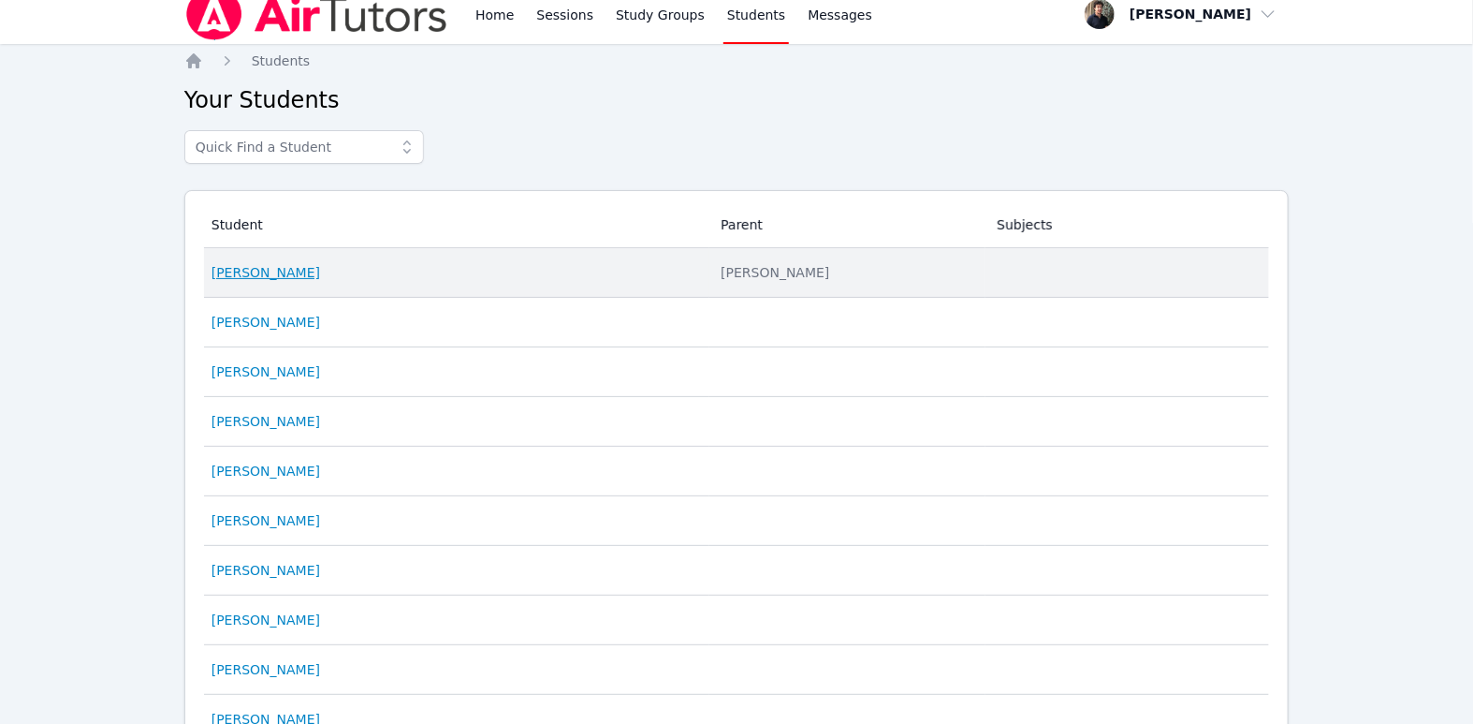 Image resolution: width=1473 pixels, height=724 pixels. What do you see at coordinates (847, 225) in the screenshot?
I see `th: Parent` at bounding box center [847, 225].